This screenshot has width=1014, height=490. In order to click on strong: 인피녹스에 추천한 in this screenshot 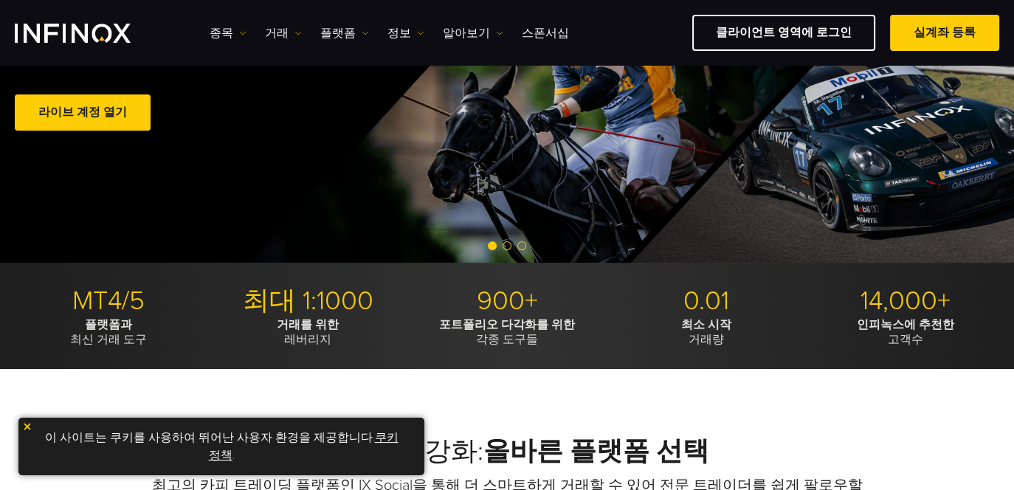, I will do `click(906, 325)`.